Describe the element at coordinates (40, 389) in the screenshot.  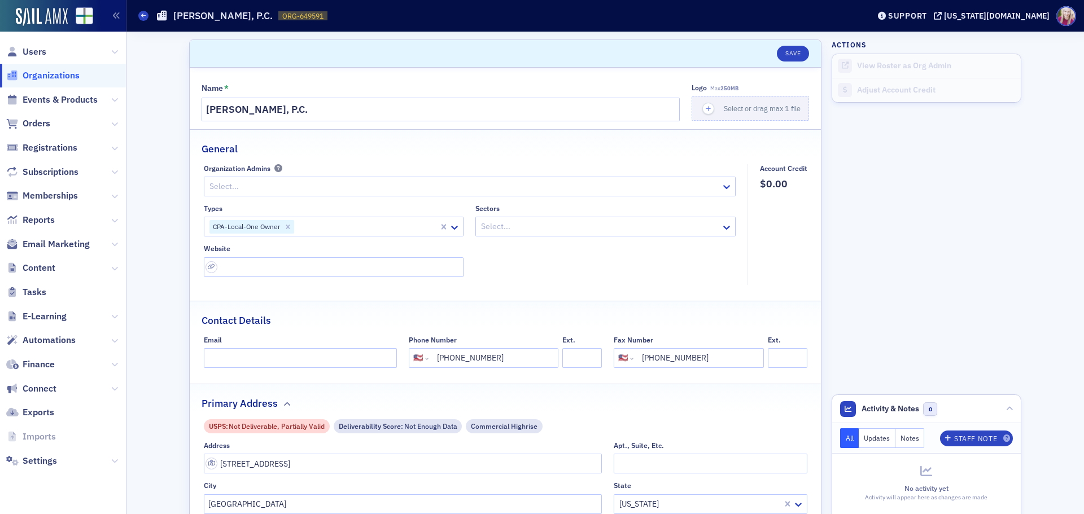
I see `span: Connect` at that location.